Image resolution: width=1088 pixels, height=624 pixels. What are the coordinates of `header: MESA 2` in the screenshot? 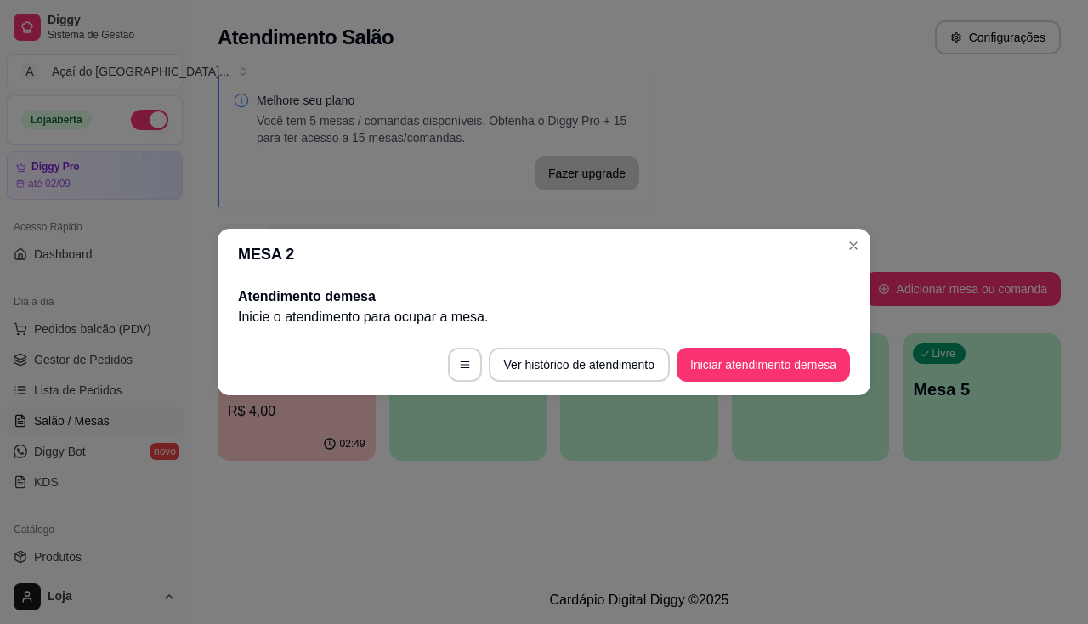 It's located at (544, 254).